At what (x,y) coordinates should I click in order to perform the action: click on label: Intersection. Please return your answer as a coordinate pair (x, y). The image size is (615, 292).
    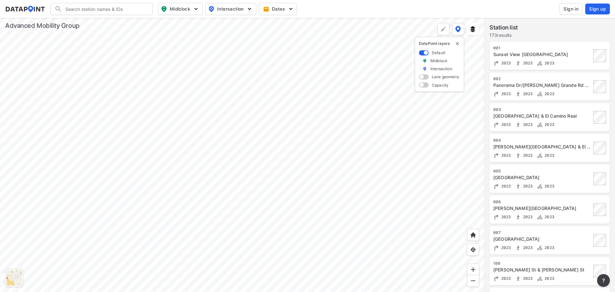
    Looking at the image, I should click on (442, 69).